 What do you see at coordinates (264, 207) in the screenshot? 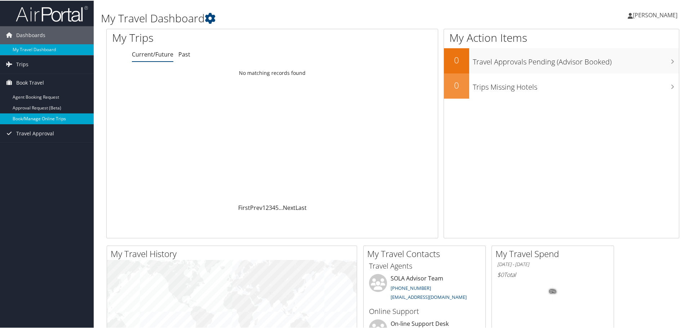
I see `a: 1` at bounding box center [264, 207].